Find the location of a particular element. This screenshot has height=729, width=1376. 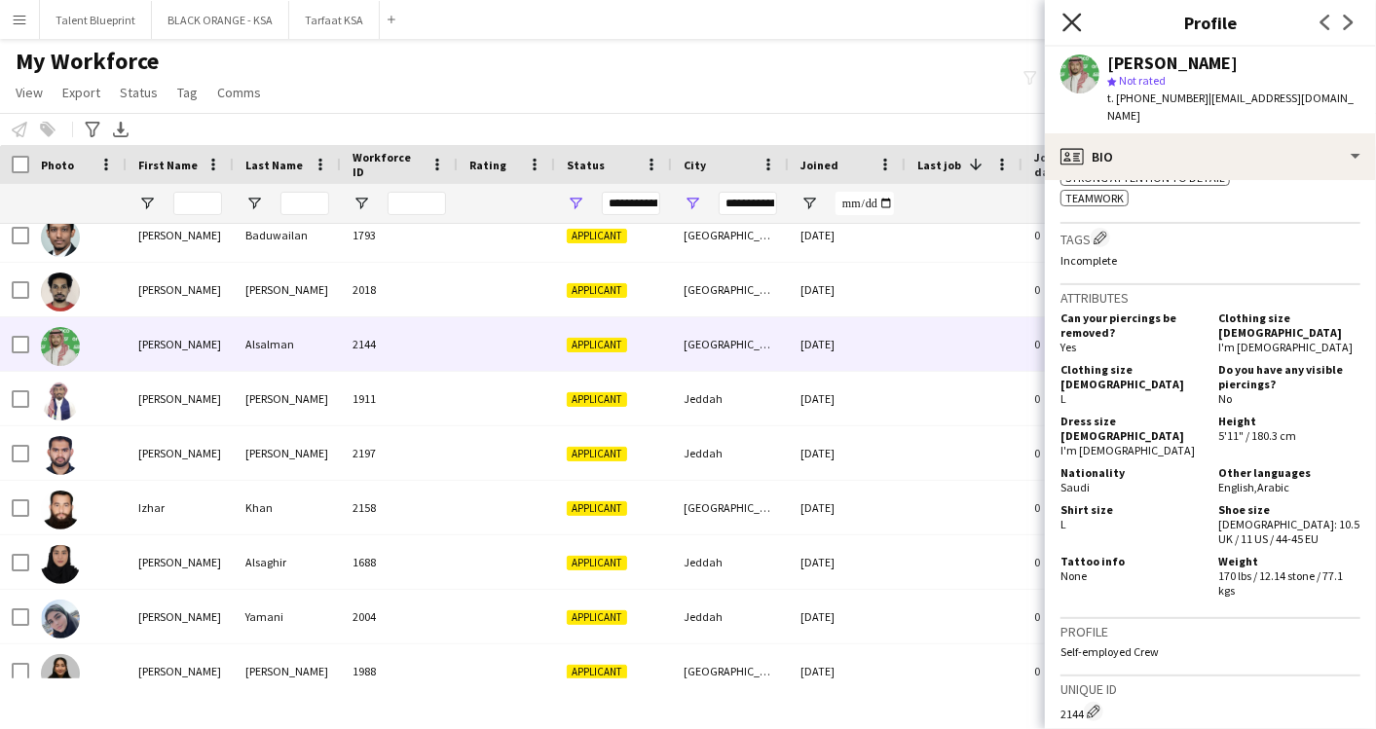

span: None is located at coordinates (1073, 575).